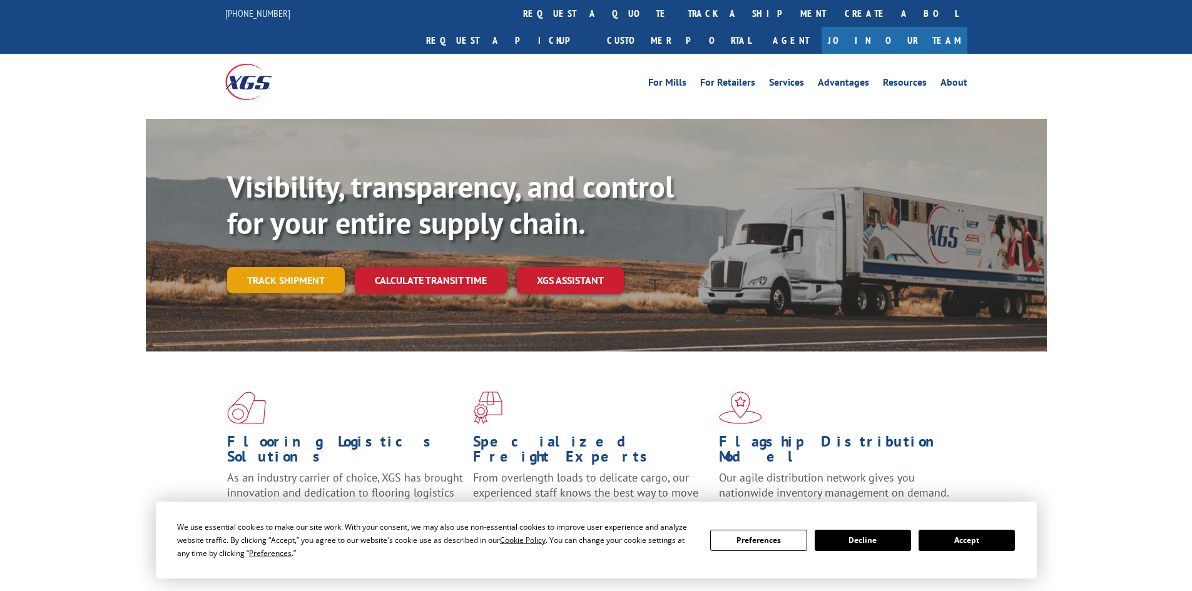 Image resolution: width=1192 pixels, height=591 pixels. Describe the element at coordinates (728, 84) in the screenshot. I see `a: For Retailers` at that location.